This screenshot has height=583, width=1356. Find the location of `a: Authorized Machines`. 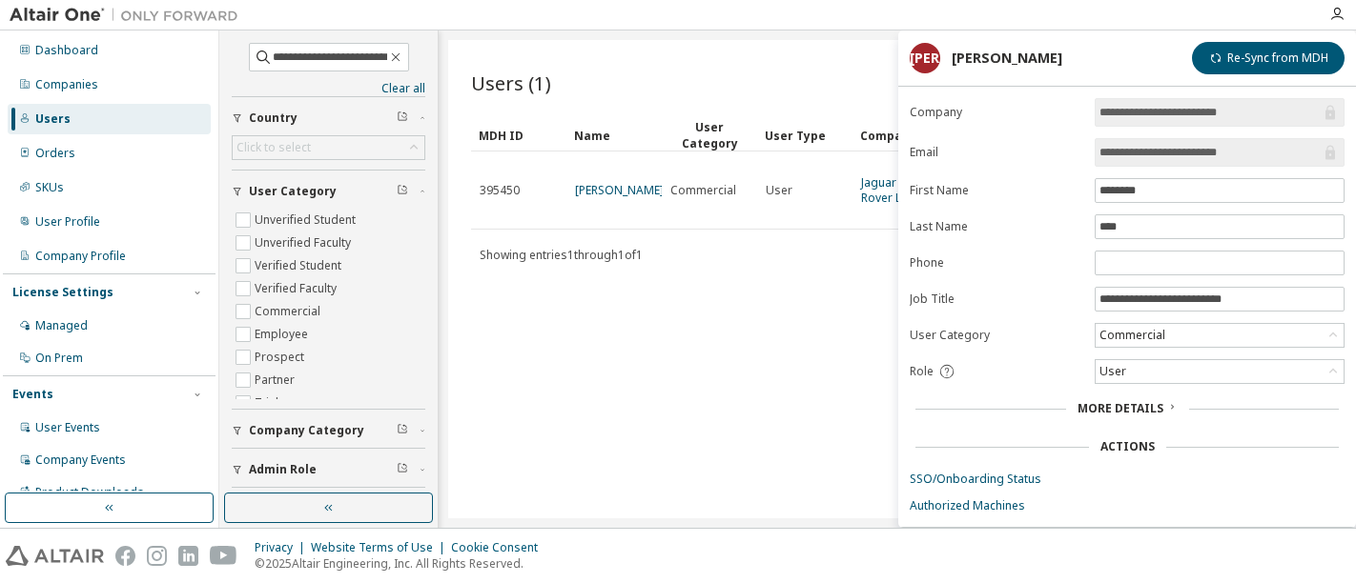

a: Authorized Machines is located at coordinates (1127, 506).